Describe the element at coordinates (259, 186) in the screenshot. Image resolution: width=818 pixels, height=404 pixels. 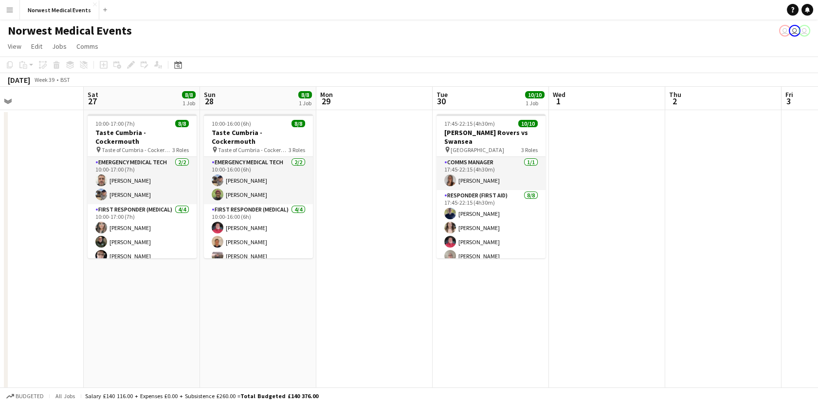
I see `div: 10:00-16:00 (6h)8/8Taste Cumbria - Cockermouth Taste of Cumbria - Cockermouth3 RolesEmergency Med...` at that location.